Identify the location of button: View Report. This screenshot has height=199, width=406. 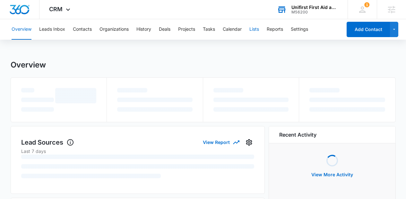
(221, 142).